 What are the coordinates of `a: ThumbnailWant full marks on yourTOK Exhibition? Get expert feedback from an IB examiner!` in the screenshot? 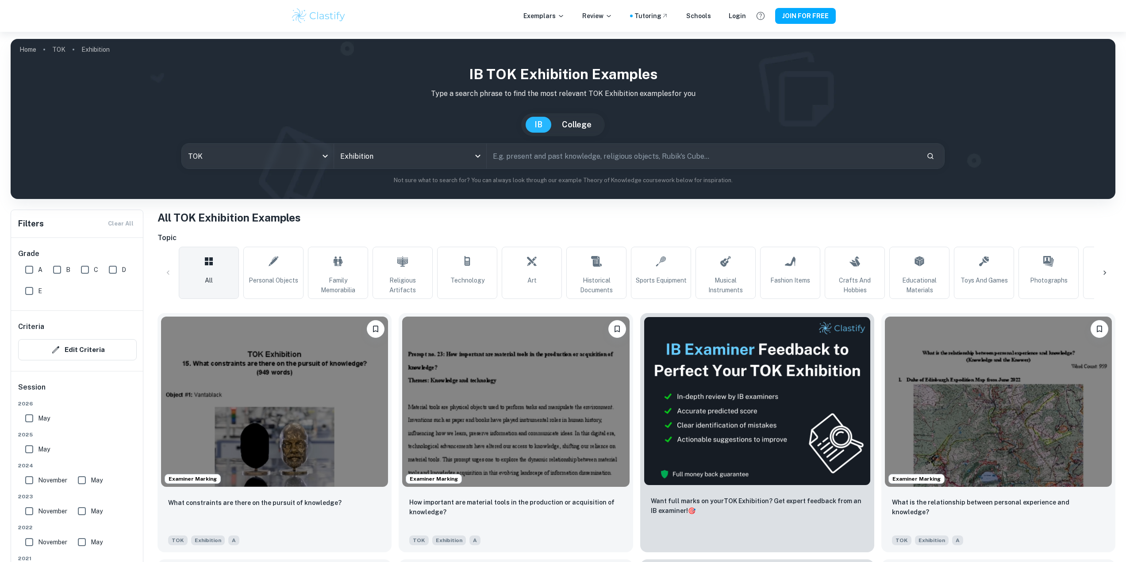 It's located at (757, 433).